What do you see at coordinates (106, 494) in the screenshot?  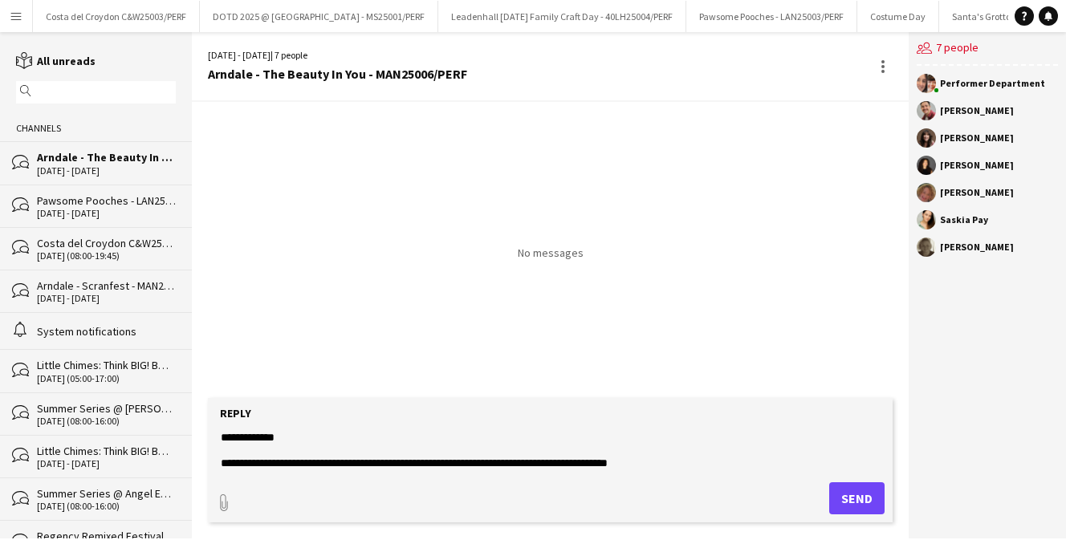 I see `div: Summer Series @ Angel Egg Soliders` at bounding box center [106, 494].